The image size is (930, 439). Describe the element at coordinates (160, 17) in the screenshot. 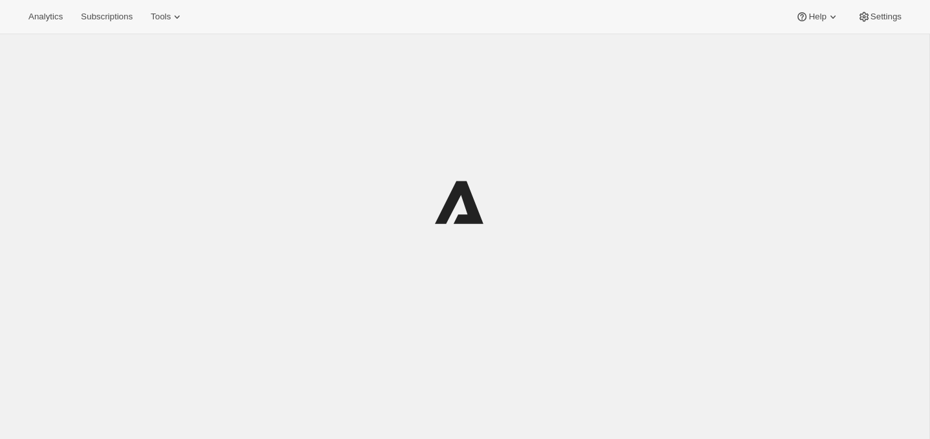

I see `span: Tools` at that location.